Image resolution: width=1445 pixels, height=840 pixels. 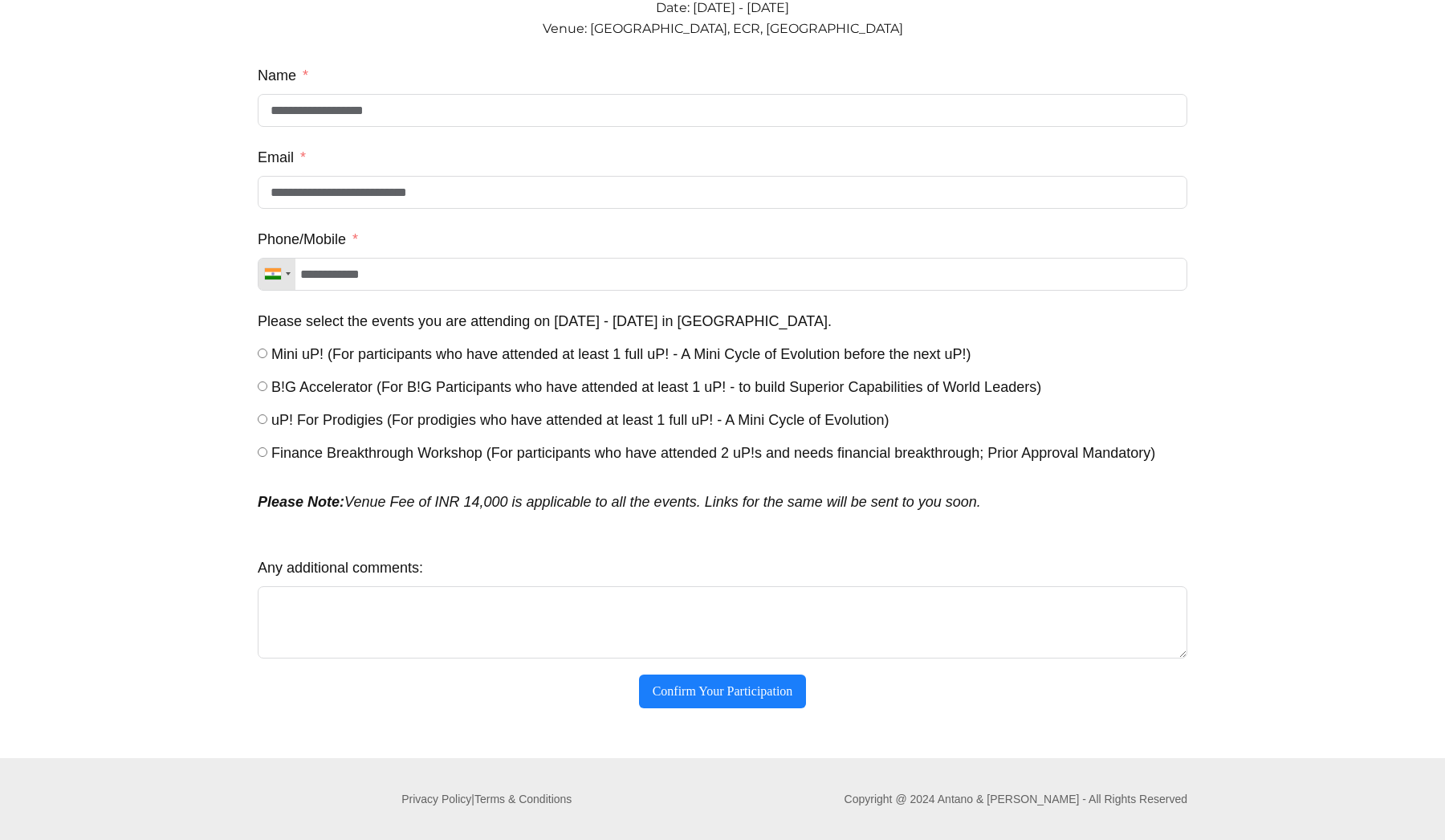 I want to click on div: Telephone country code, so click(x=277, y=274).